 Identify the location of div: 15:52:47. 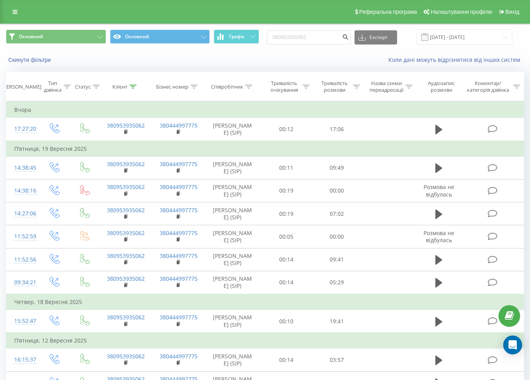
(22, 321).